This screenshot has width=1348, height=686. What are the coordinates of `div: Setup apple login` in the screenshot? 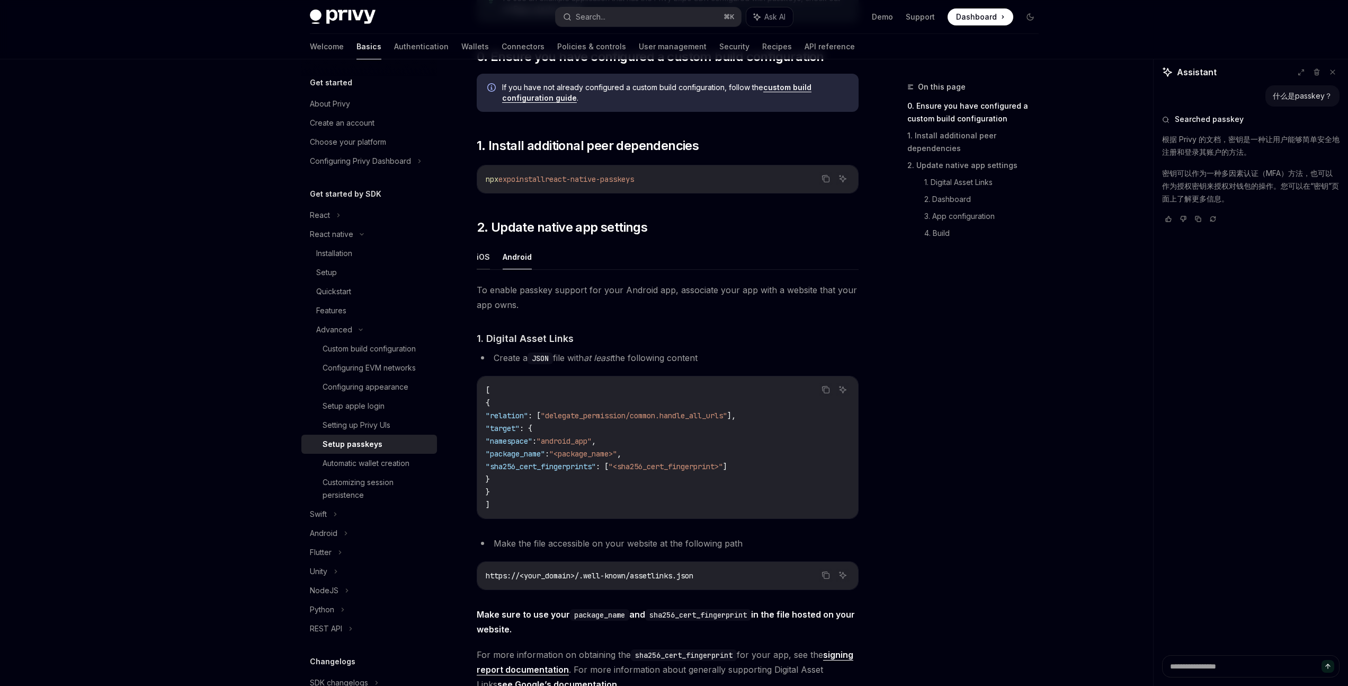 It's located at (353, 406).